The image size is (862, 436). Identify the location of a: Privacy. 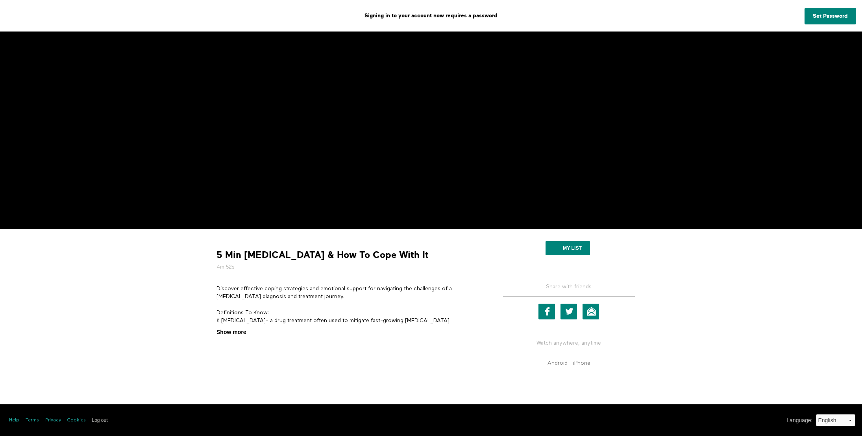
(53, 420).